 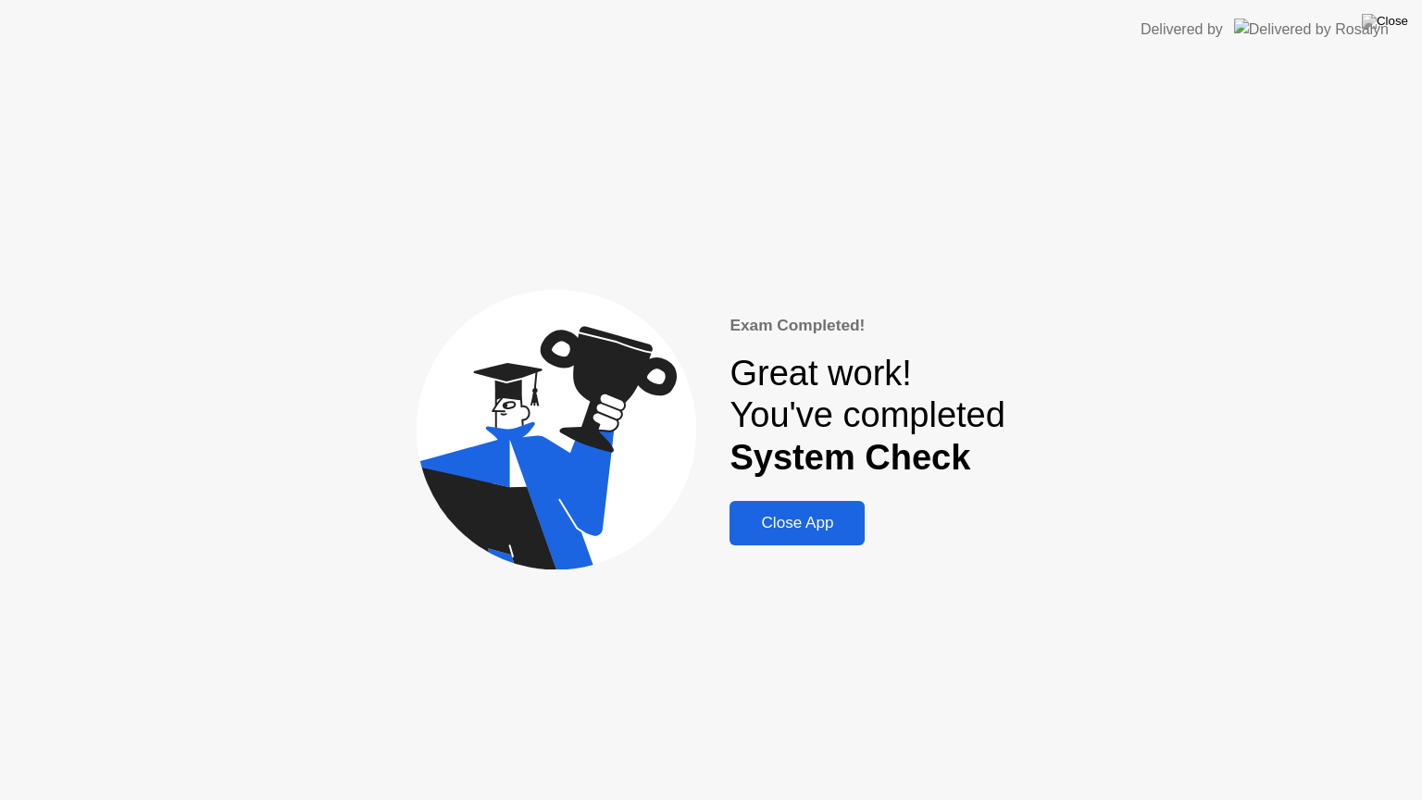 What do you see at coordinates (1385, 21) in the screenshot?
I see `img: Close` at bounding box center [1385, 21].